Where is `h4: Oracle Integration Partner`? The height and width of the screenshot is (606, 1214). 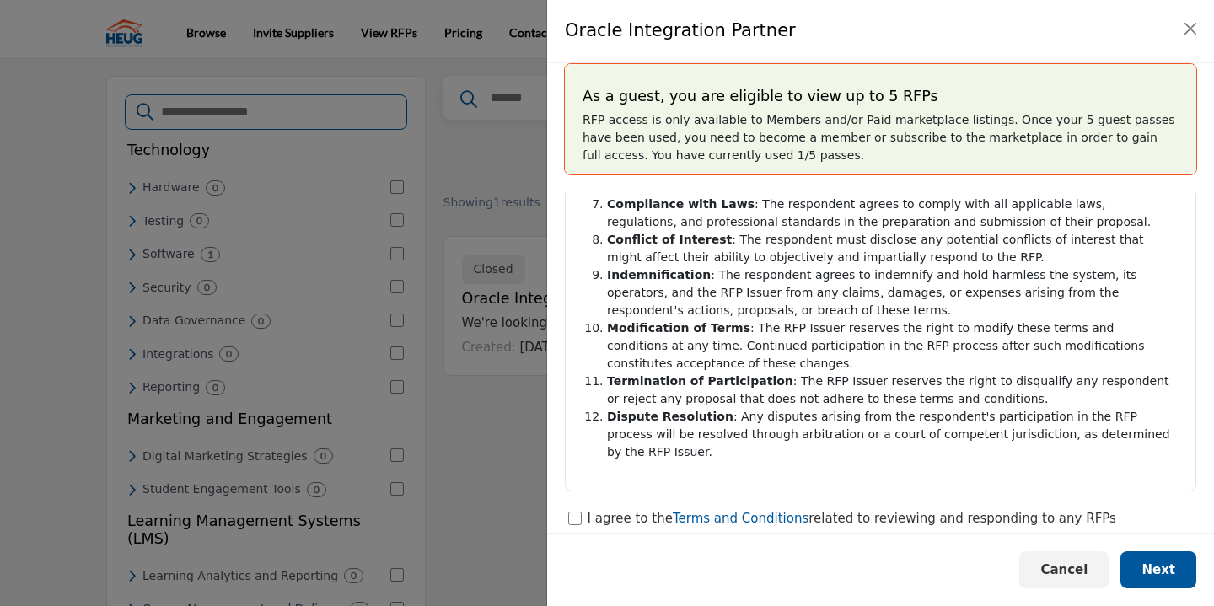
h4: Oracle Integration Partner is located at coordinates (681, 31).